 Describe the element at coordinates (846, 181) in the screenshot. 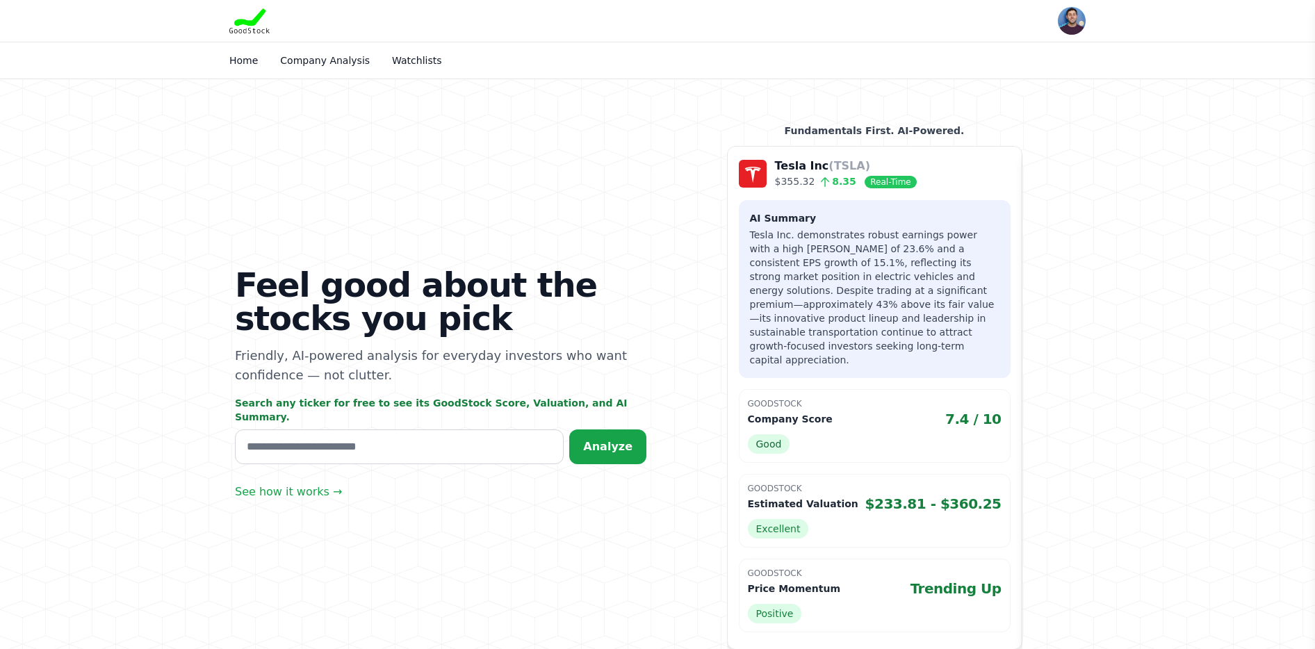

I see `p: $355.32` at that location.